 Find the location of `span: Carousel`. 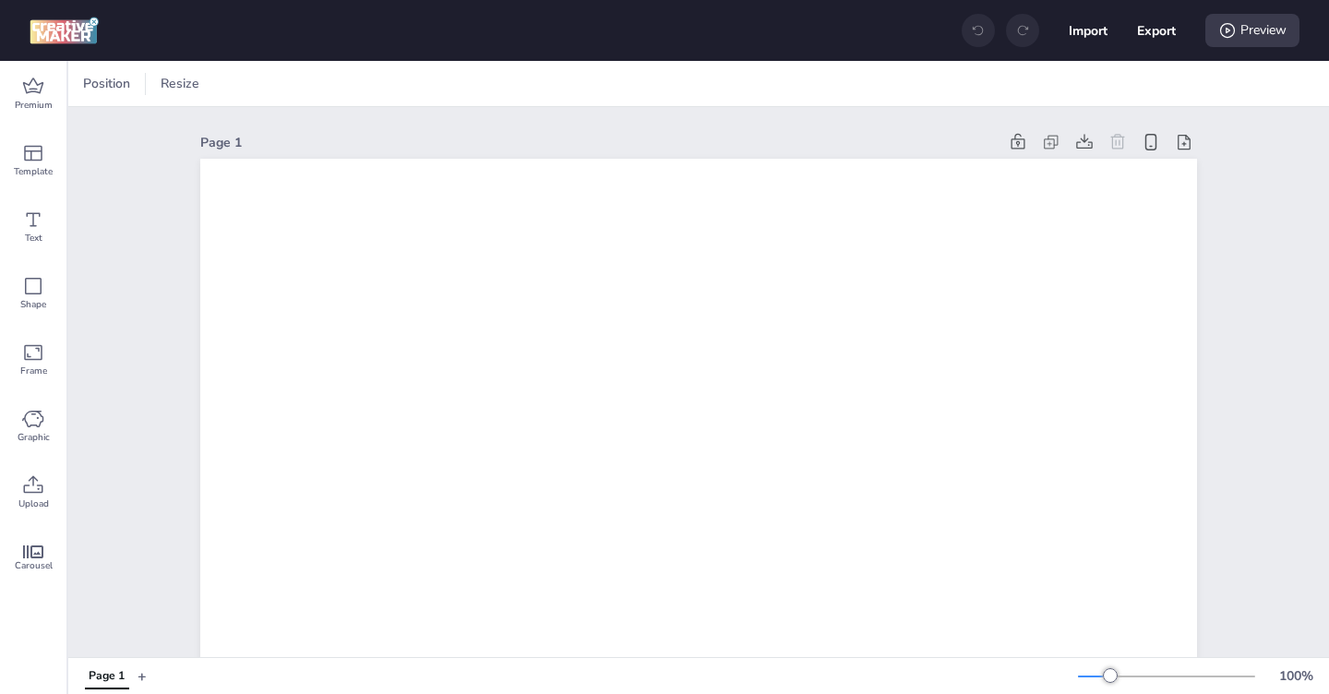

span: Carousel is located at coordinates (33, 566).